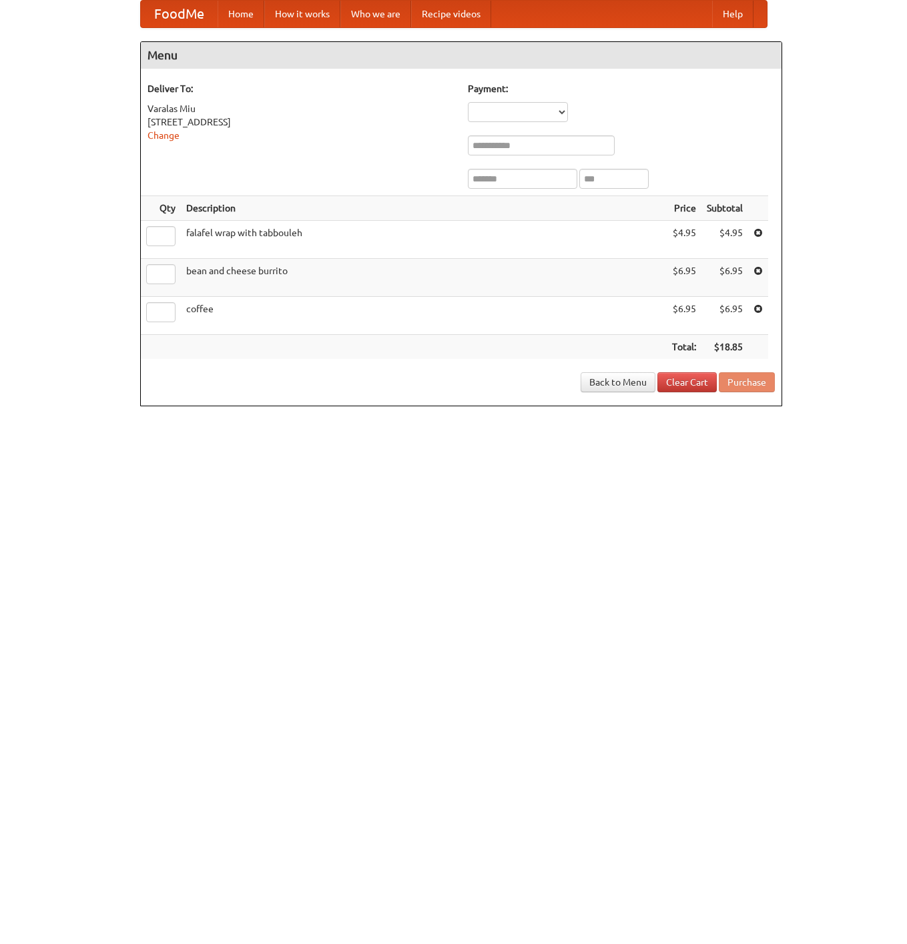  What do you see at coordinates (618, 382) in the screenshot?
I see `a: Back to Menu` at bounding box center [618, 382].